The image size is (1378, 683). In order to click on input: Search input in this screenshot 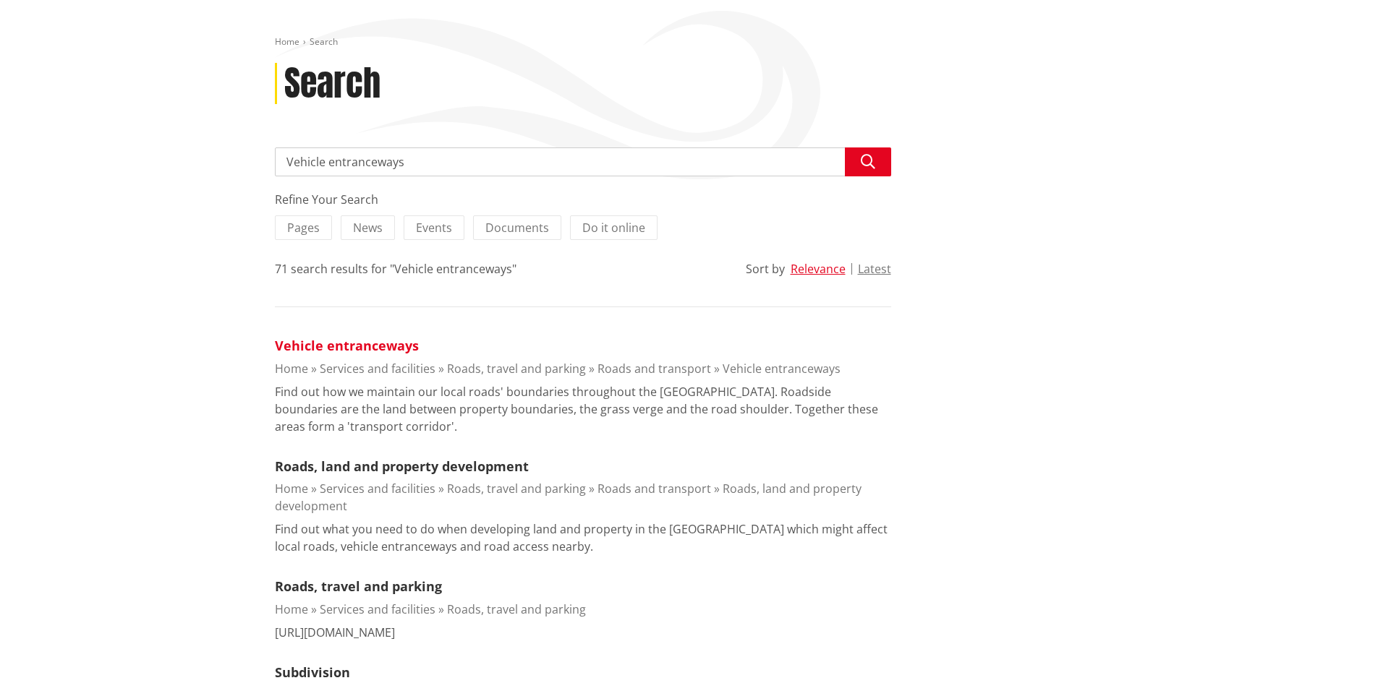, I will do `click(583, 162)`.